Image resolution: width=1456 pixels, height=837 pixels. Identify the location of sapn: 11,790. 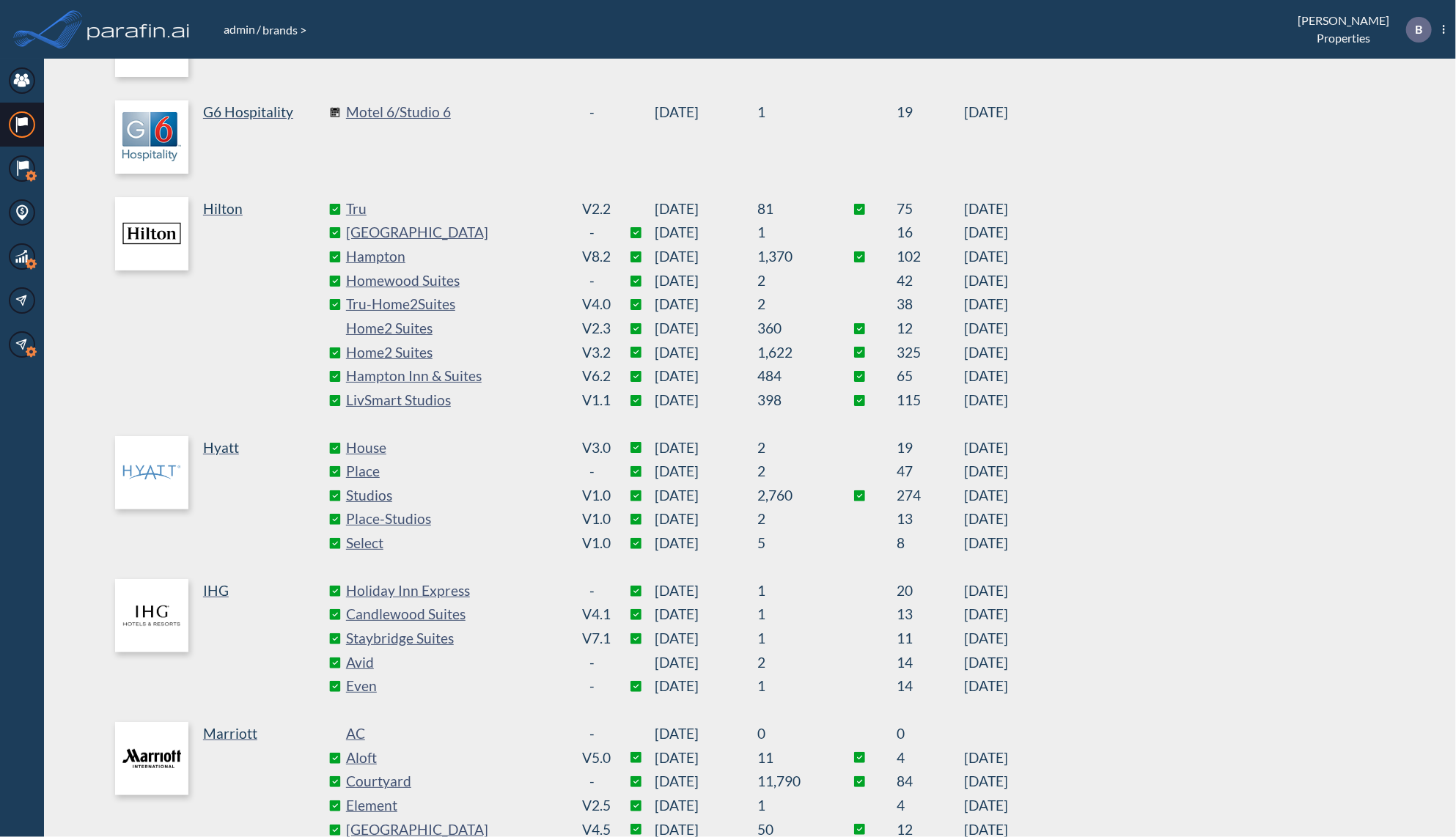
(791, 781).